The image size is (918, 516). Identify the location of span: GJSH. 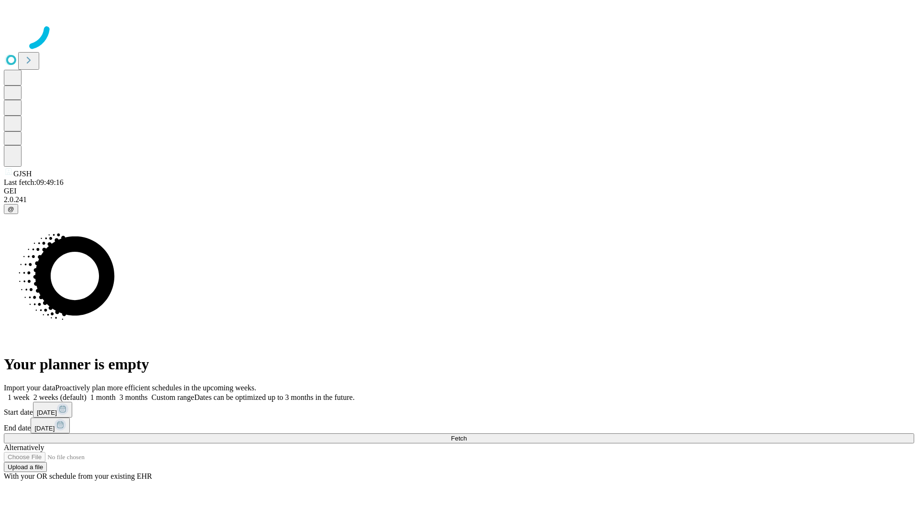
(22, 174).